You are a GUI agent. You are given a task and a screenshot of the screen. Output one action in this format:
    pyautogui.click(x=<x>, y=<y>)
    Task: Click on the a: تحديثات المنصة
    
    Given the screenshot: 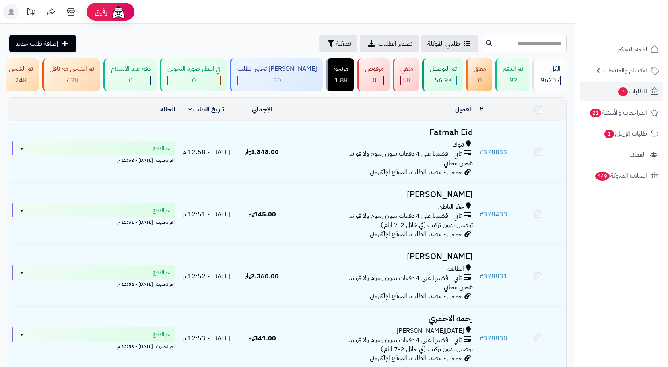 What is the action you would take?
    pyautogui.click(x=31, y=13)
    